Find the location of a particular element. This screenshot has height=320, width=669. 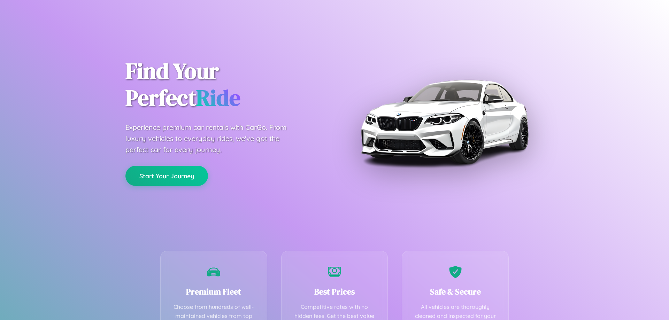

h3: Premium Fleet is located at coordinates (214, 292).